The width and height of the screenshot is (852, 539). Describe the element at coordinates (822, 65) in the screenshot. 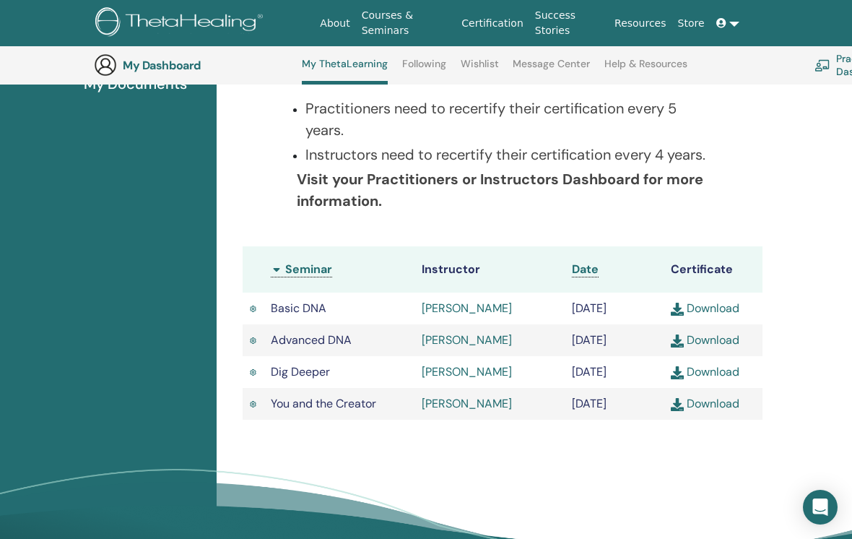

I see `img: chalkboard-teacher.svg` at that location.